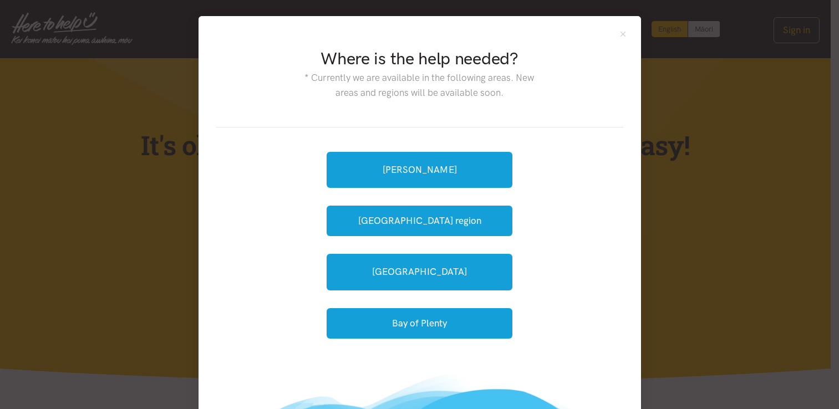 The image size is (839, 409). What do you see at coordinates (419, 59) in the screenshot?
I see `h2: Where is the help needed?` at bounding box center [419, 59].